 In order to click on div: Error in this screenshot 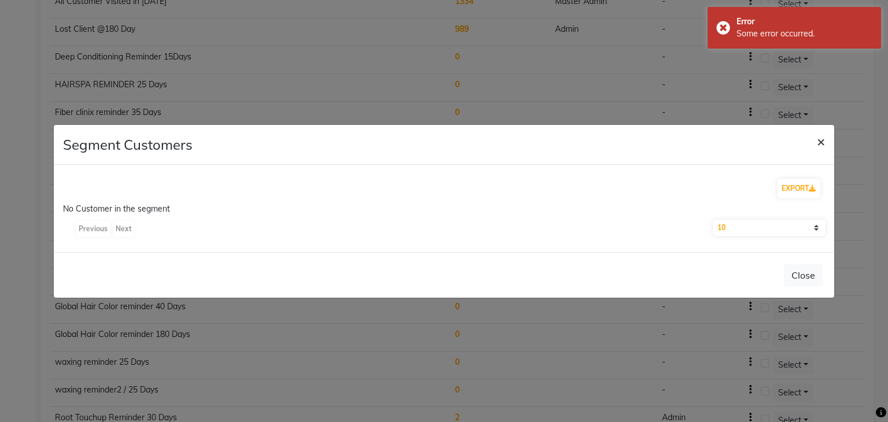, I will do `click(804, 21)`.